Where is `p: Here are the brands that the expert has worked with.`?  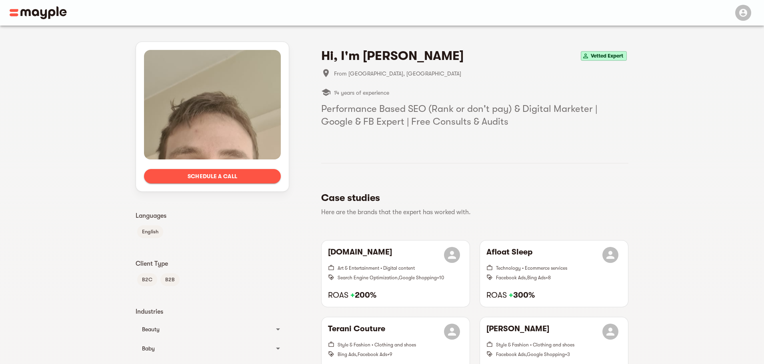 p: Here are the brands that the expert has worked with. is located at coordinates (472, 212).